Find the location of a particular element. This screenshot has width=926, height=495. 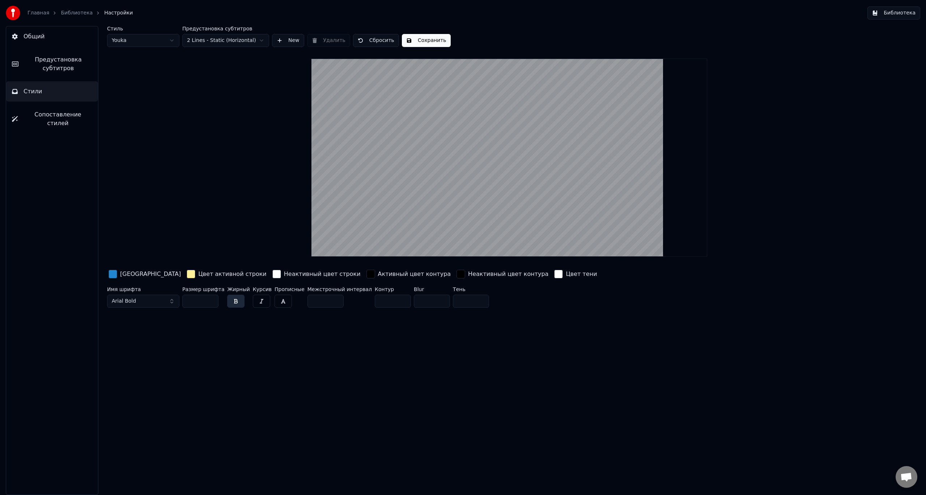

label: Имя шрифта is located at coordinates (143, 289).